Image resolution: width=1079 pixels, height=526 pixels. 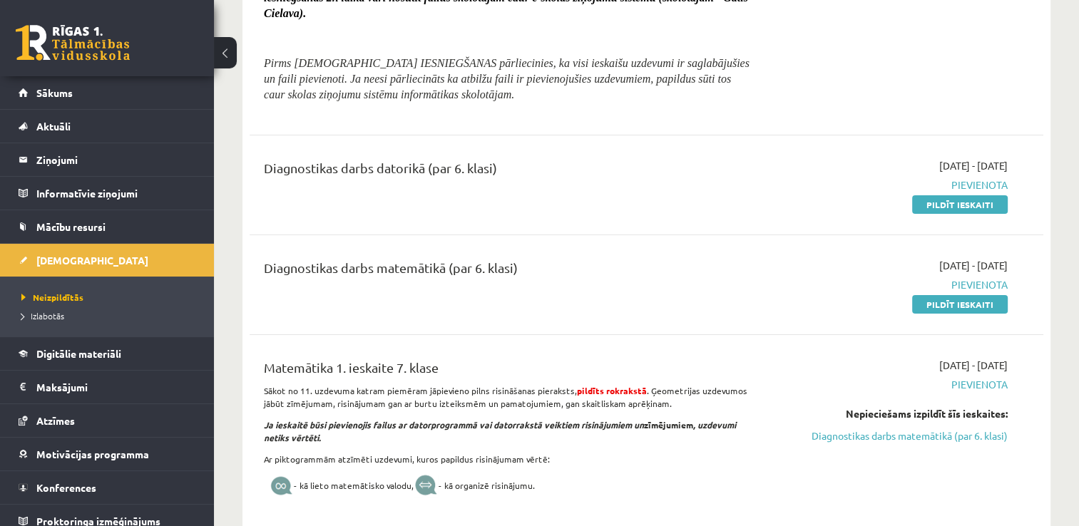 What do you see at coordinates (43, 316) in the screenshot?
I see `span: Izlabotās` at bounding box center [43, 316].